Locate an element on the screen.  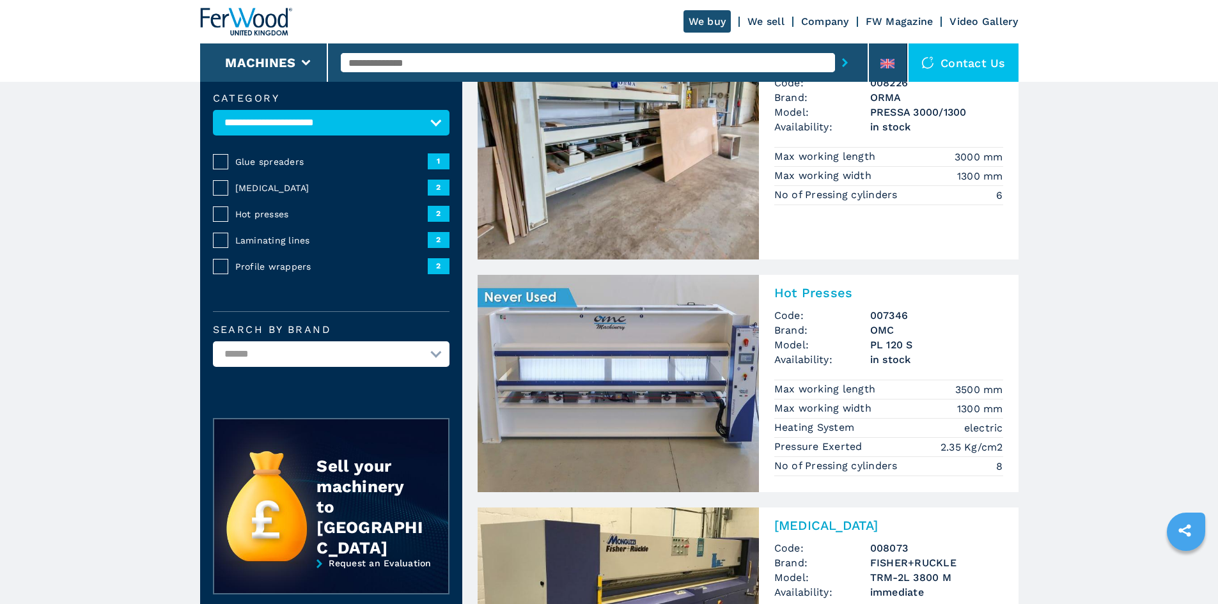
h3: PL 120 S is located at coordinates (937, 345).